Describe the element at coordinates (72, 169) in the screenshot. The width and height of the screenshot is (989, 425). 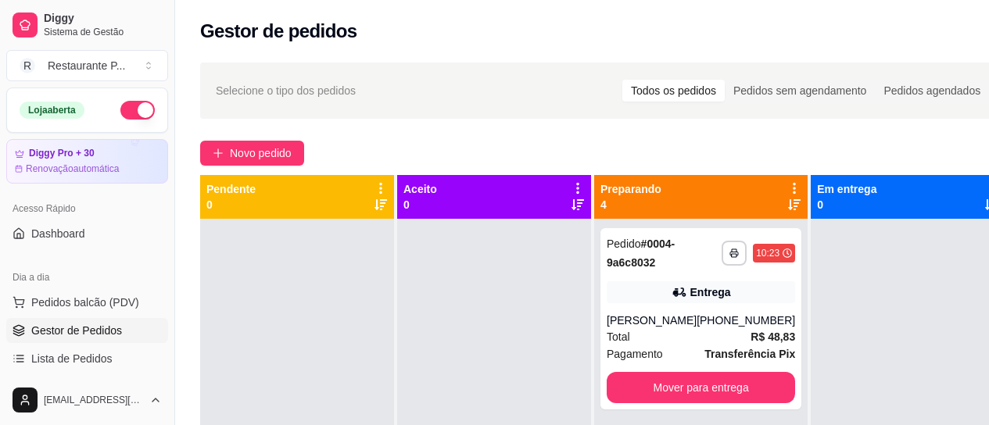
I see `article: Renovação automática` at that location.